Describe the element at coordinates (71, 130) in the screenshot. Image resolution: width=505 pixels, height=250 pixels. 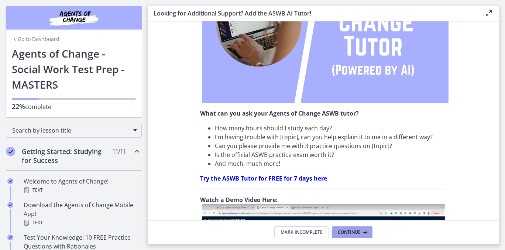
I see `span: Search by lesson title` at that location.